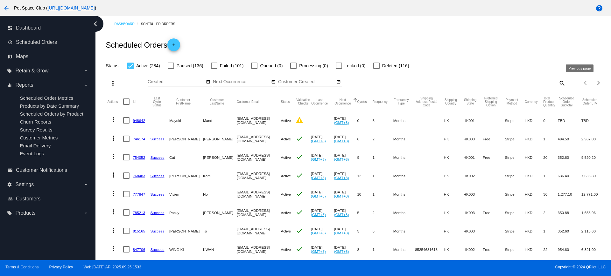  Describe the element at coordinates (28, 199) in the screenshot. I see `span: Customers` at that location.